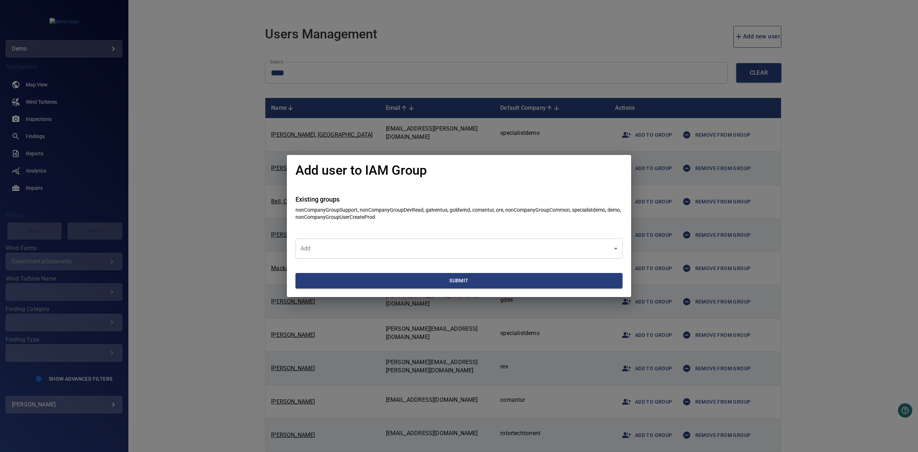 This screenshot has height=452, width=918. I want to click on button: Submit, so click(459, 281).